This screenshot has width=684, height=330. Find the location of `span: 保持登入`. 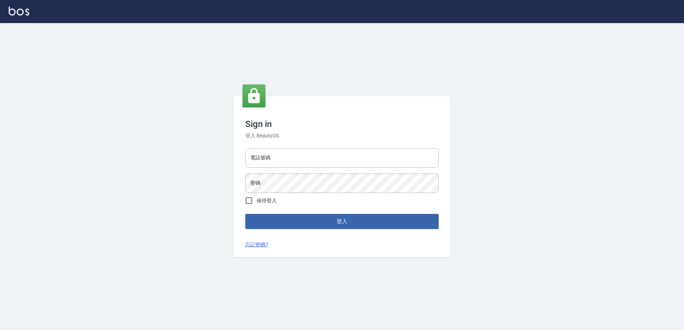

span: 保持登入 is located at coordinates (267, 201).